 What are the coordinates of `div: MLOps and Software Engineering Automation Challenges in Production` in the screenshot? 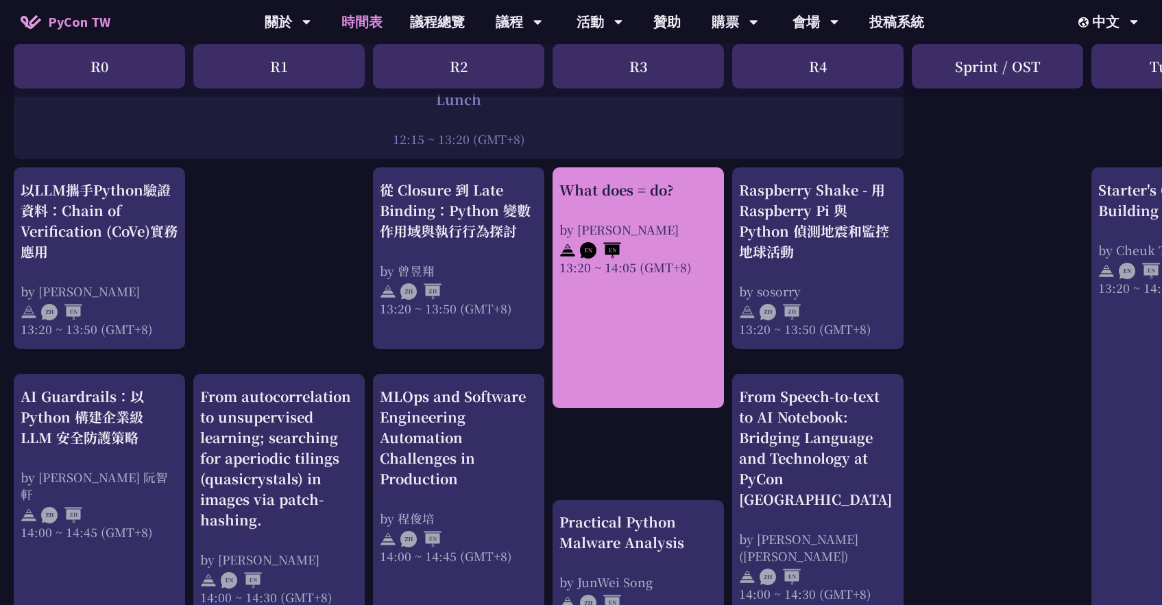 It's located at (459, 437).